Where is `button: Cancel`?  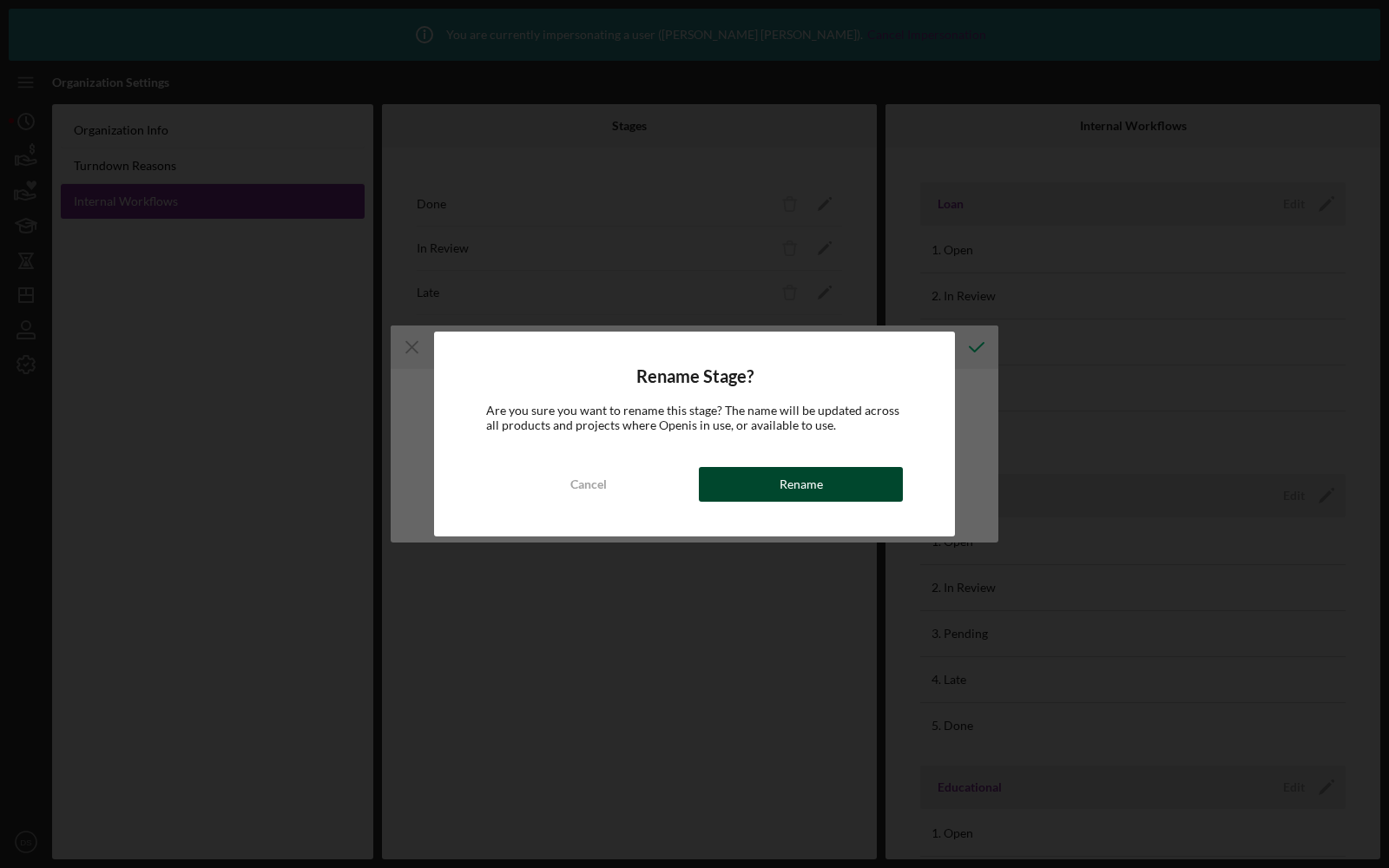
button: Cancel is located at coordinates (587, 484).